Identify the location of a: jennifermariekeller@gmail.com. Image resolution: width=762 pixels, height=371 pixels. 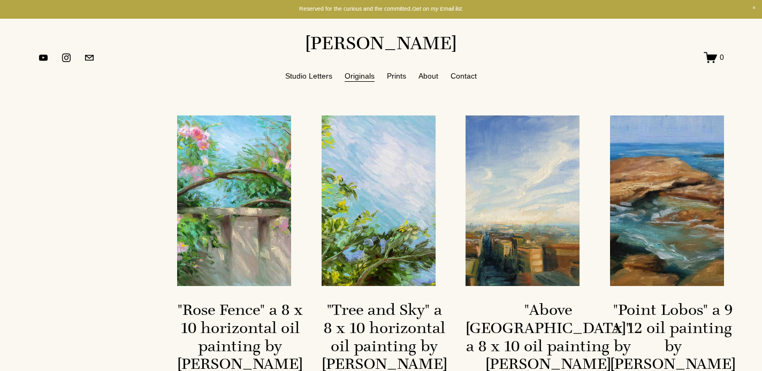
(89, 58).